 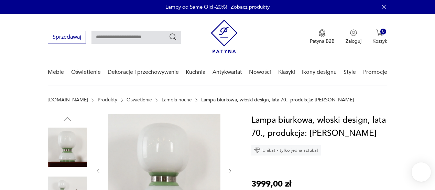 I want to click on p: Patyna B2B, so click(x=322, y=41).